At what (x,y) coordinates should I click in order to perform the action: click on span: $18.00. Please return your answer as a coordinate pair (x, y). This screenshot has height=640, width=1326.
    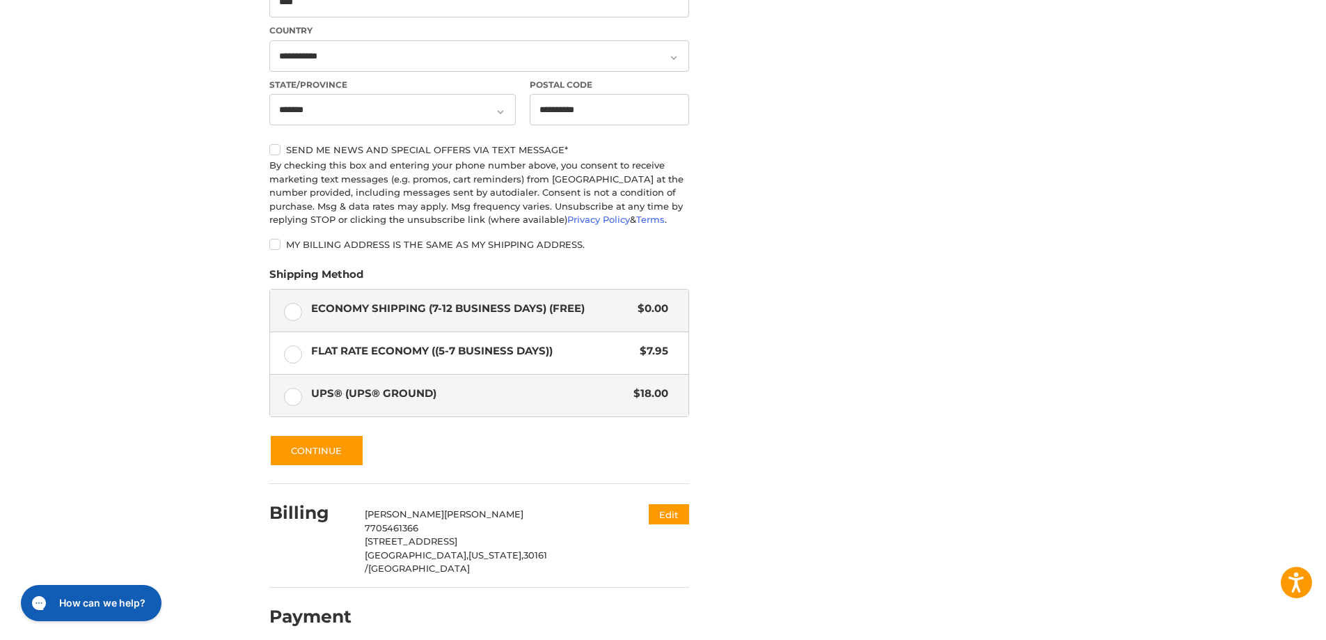
    Looking at the image, I should click on (647, 393).